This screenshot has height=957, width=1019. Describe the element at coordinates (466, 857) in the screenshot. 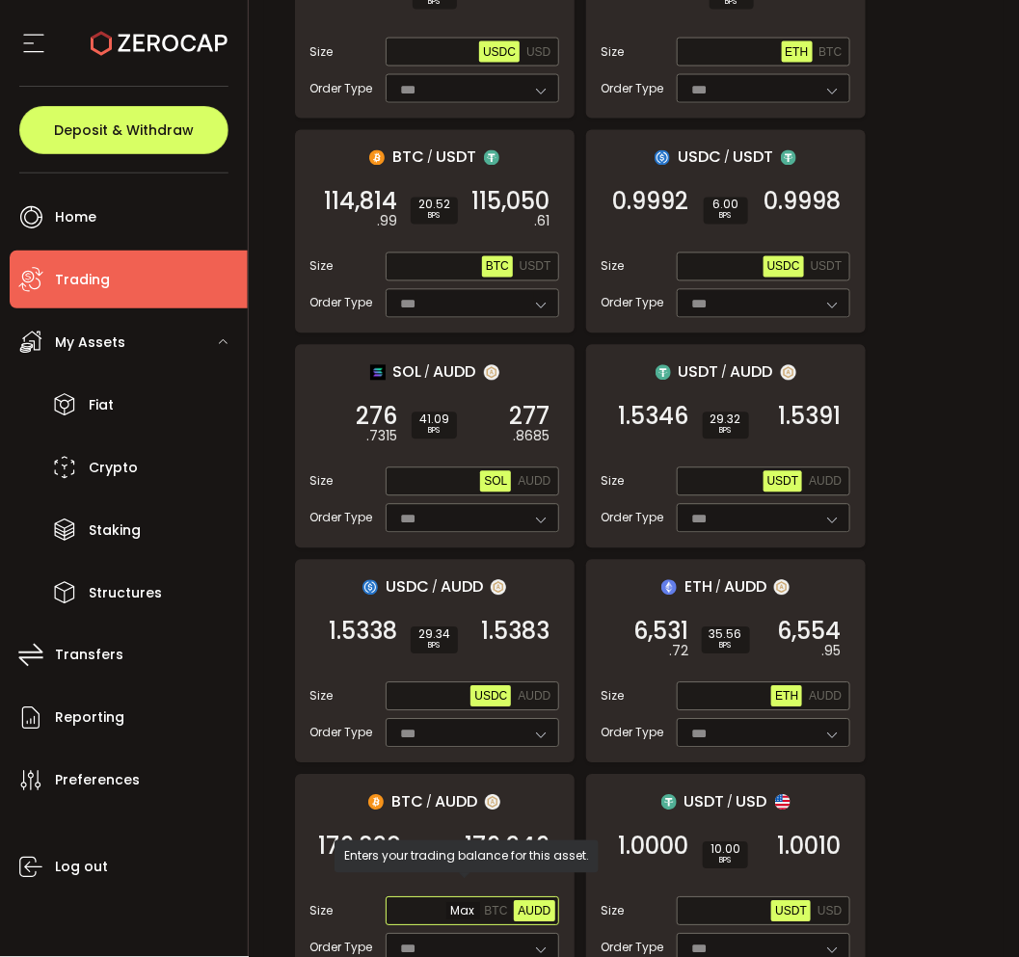

I see `div: Enters your trading balance for this asset.` at that location.